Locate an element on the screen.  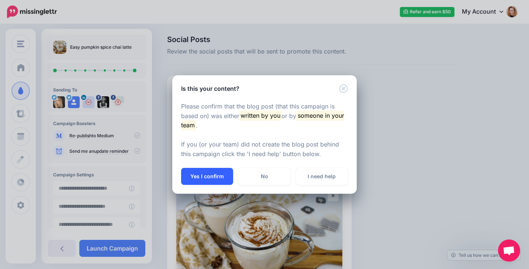
mark: written by you is located at coordinates (260, 115).